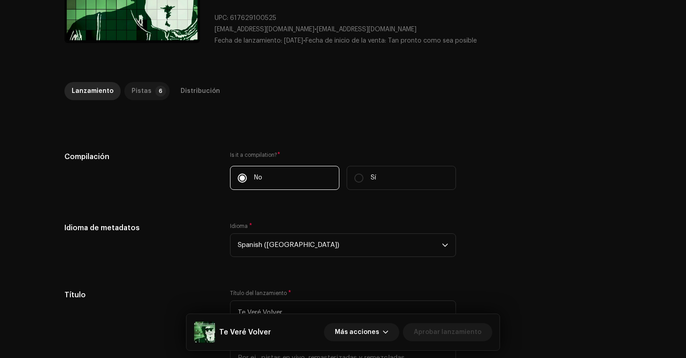 This screenshot has width=686, height=358. What do you see at coordinates (445, 245) in the screenshot?
I see `div: dropdown trigger` at bounding box center [445, 245].